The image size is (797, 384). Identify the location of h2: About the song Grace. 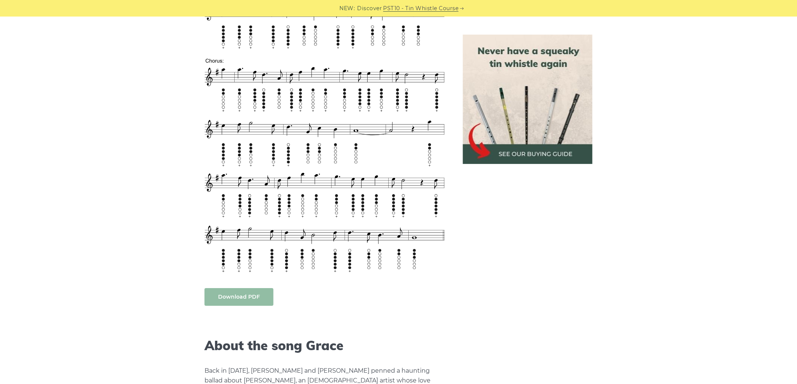
(324, 346).